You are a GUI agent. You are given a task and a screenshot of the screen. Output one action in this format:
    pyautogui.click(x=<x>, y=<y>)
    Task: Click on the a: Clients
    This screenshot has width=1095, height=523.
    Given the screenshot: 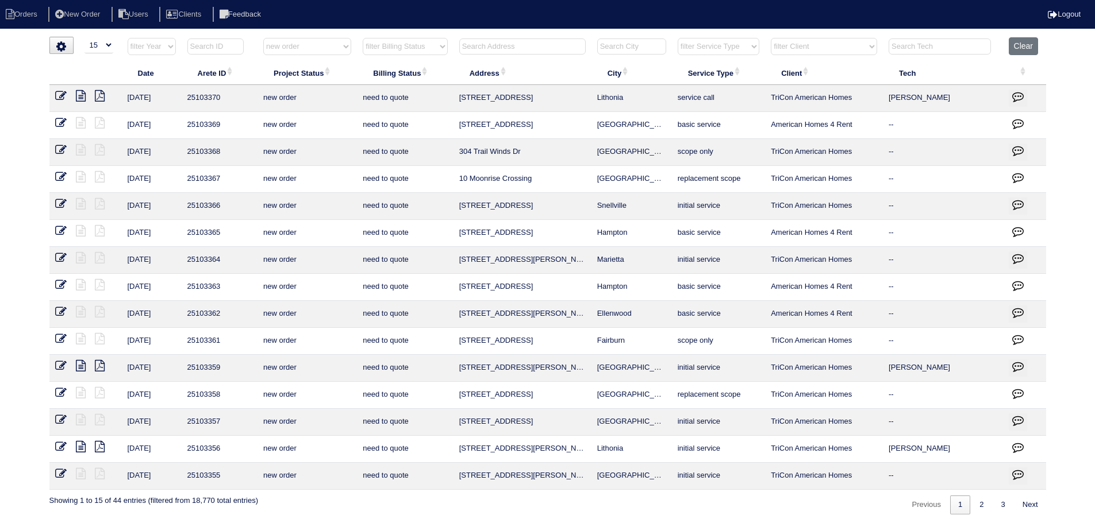 What is the action you would take?
    pyautogui.click(x=184, y=14)
    